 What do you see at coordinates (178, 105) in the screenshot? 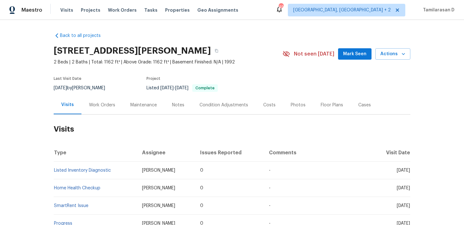
I see `div: Notes` at bounding box center [178, 105].